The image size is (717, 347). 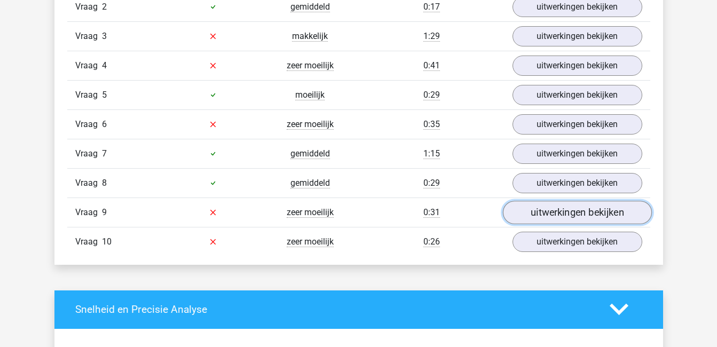 What do you see at coordinates (107, 241) in the screenshot?
I see `span: 10` at bounding box center [107, 241].